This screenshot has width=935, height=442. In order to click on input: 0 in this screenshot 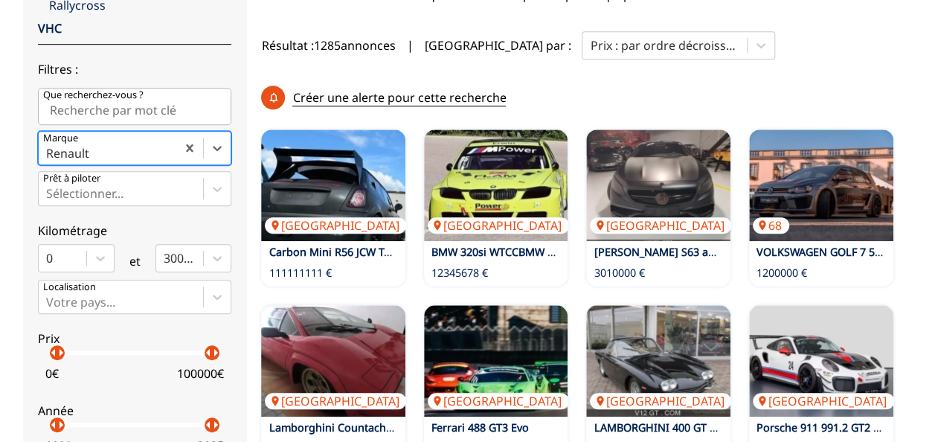, I will do `click(48, 258)`.